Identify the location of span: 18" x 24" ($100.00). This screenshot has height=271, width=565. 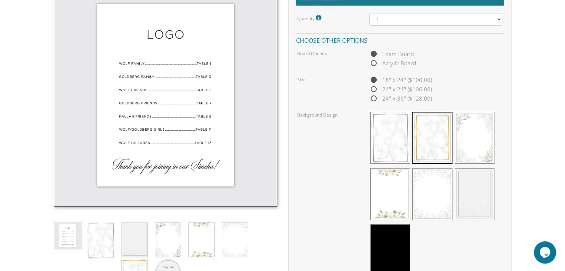
(401, 80).